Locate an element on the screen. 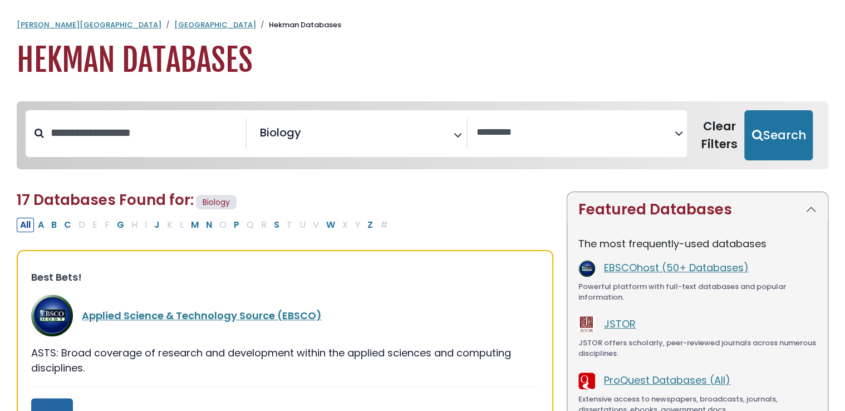 The image size is (845, 411). a: EBSCOhost (50+ Databases) is located at coordinates (677, 267).